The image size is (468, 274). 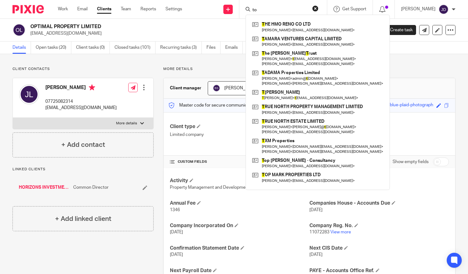 I want to click on h4: Companies House - Accounts Due, so click(x=379, y=203).